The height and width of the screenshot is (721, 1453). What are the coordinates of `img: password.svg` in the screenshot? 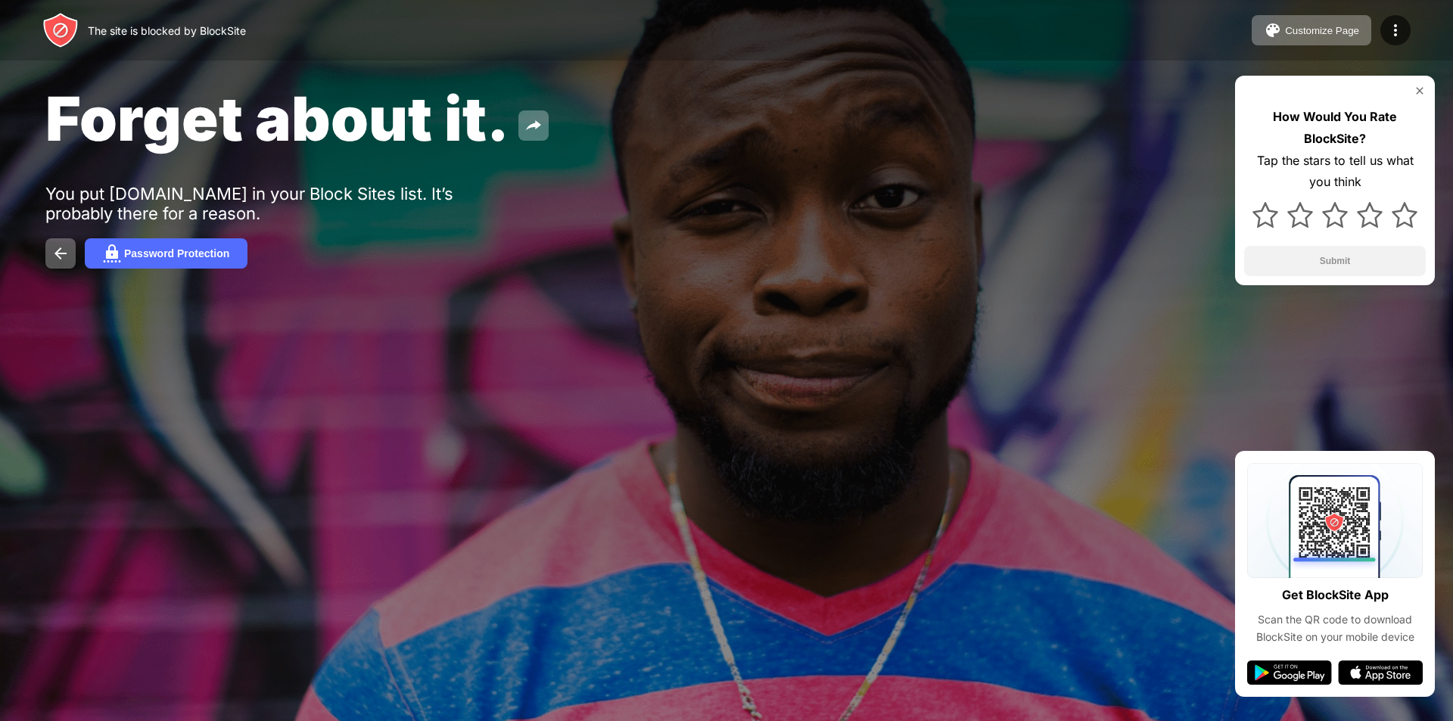 It's located at (112, 253).